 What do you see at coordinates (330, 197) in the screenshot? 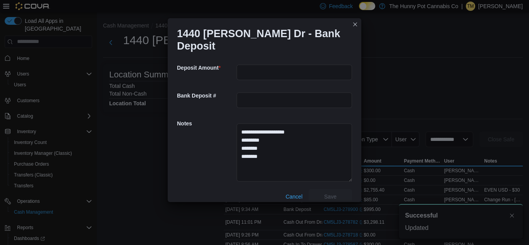
I see `span: Save` at bounding box center [330, 197].